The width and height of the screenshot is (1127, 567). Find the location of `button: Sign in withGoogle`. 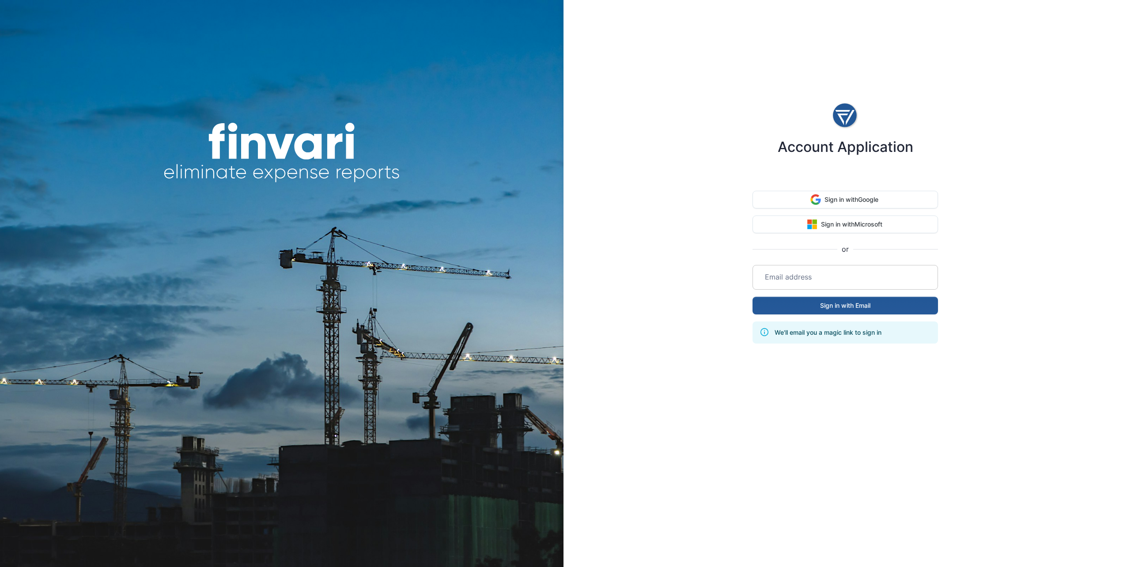

button: Sign in withGoogle is located at coordinates (845, 200).